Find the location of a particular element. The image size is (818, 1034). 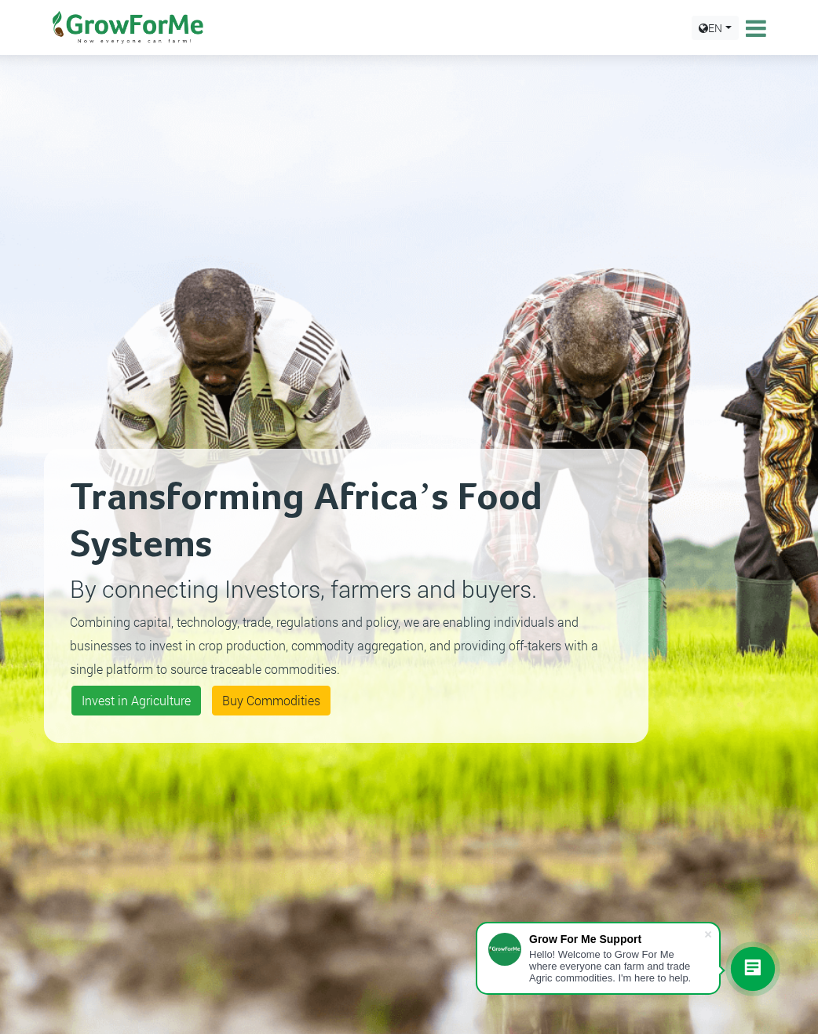

div: Hello! Welcome to Grow For Me where everyone can farm and trade Agric commodities. I'm here to help. is located at coordinates (616, 966).